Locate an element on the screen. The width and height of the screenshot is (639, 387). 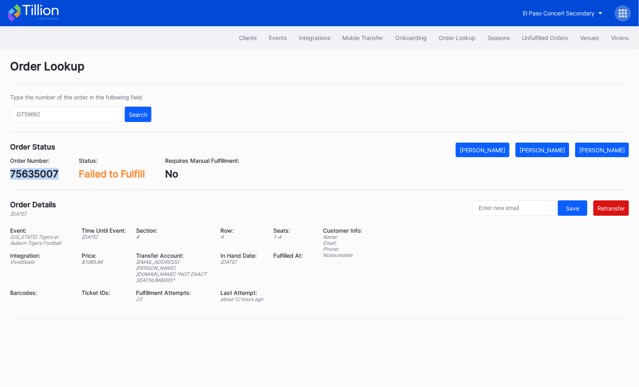
div: Order Status is located at coordinates (33, 147).